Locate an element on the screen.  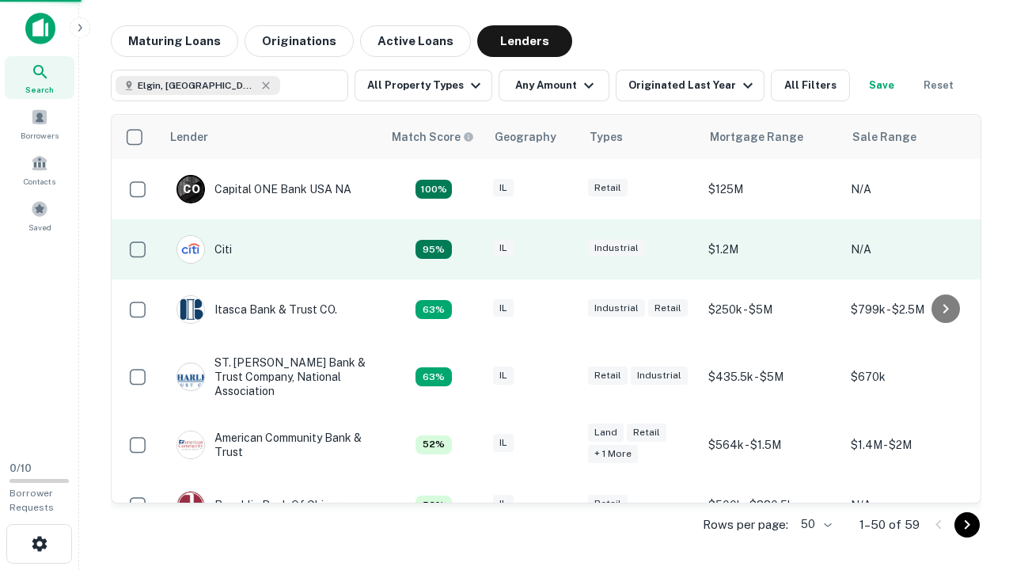
h6: Match Score is located at coordinates (431, 137).